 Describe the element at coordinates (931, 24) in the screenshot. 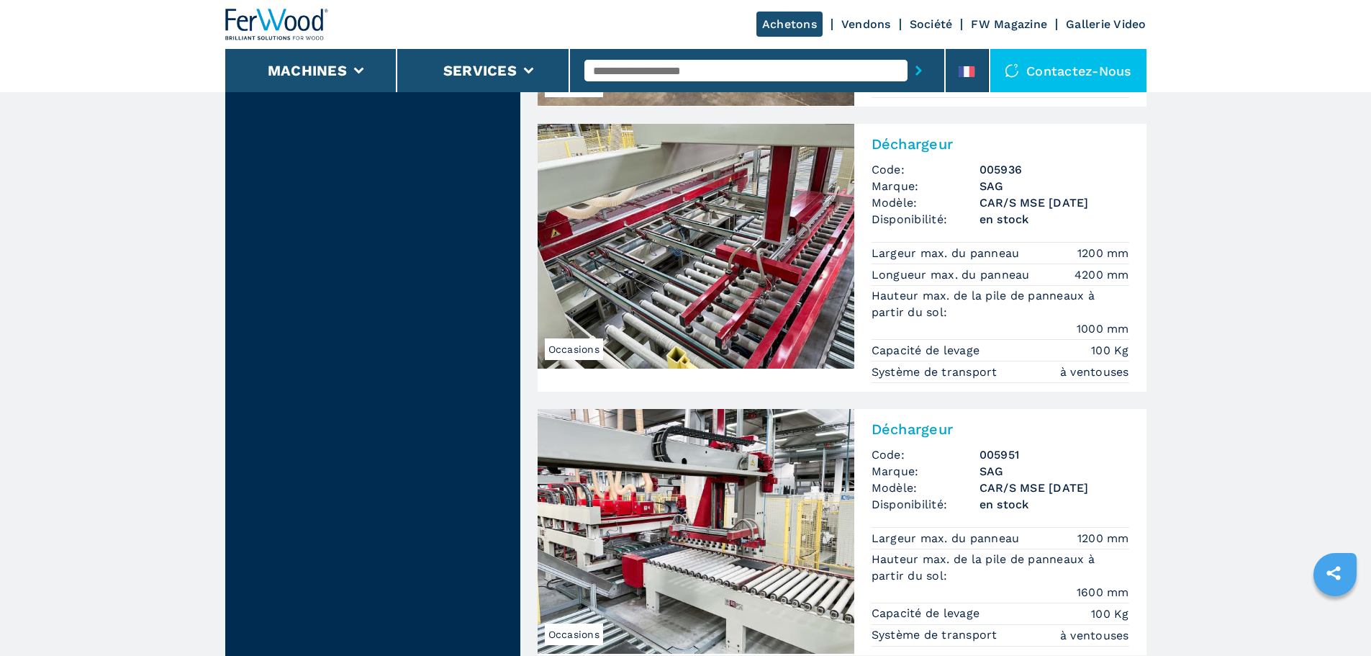

I see `a: Société` at that location.